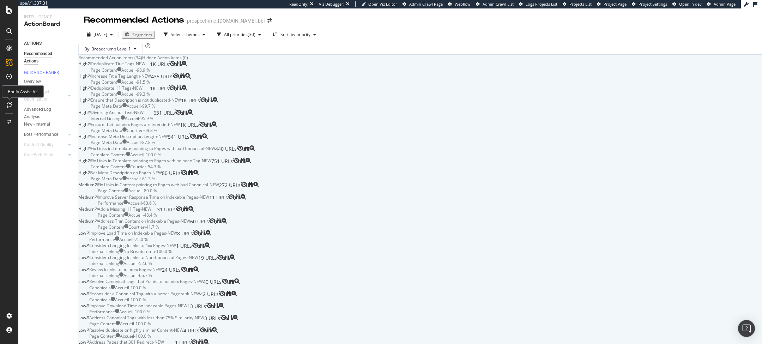 This screenshot has height=344, width=762. I want to click on div: Viz Debugger:, so click(332, 4).